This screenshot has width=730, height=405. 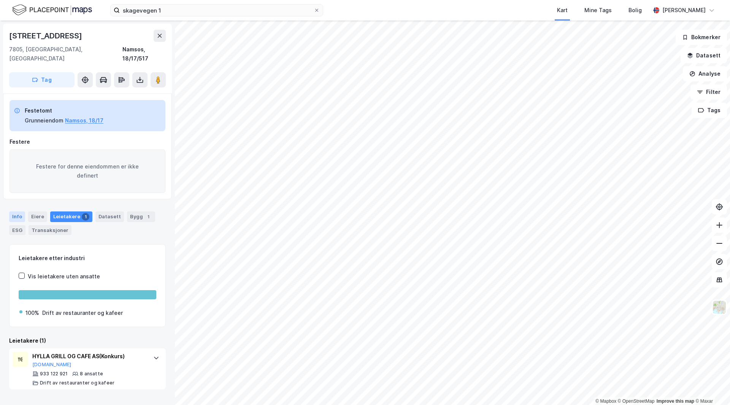 What do you see at coordinates (91, 374) in the screenshot?
I see `div: 8 ansatte` at bounding box center [91, 374].